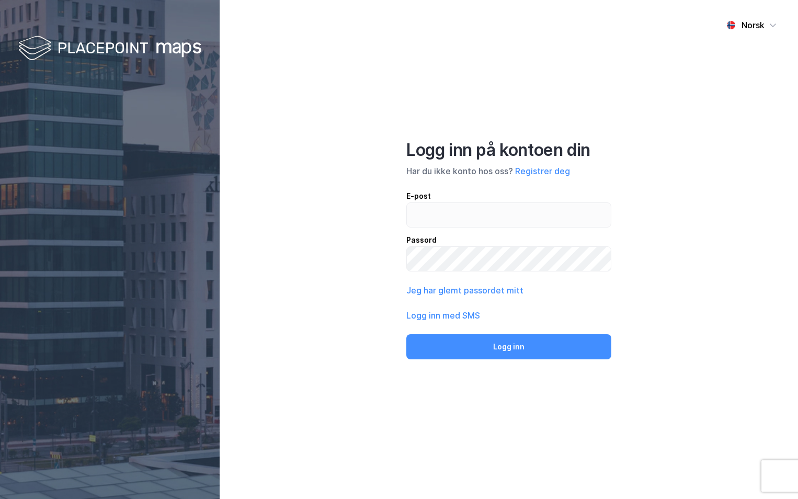 The width and height of the screenshot is (798, 499). What do you see at coordinates (753, 25) in the screenshot?
I see `div: Norsk` at bounding box center [753, 25].